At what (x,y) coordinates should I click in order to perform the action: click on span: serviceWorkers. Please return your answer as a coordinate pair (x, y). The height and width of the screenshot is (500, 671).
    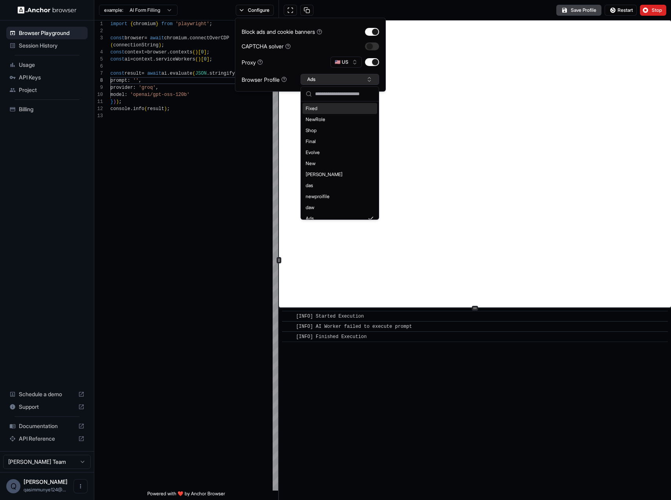
    Looking at the image, I should click on (175, 59).